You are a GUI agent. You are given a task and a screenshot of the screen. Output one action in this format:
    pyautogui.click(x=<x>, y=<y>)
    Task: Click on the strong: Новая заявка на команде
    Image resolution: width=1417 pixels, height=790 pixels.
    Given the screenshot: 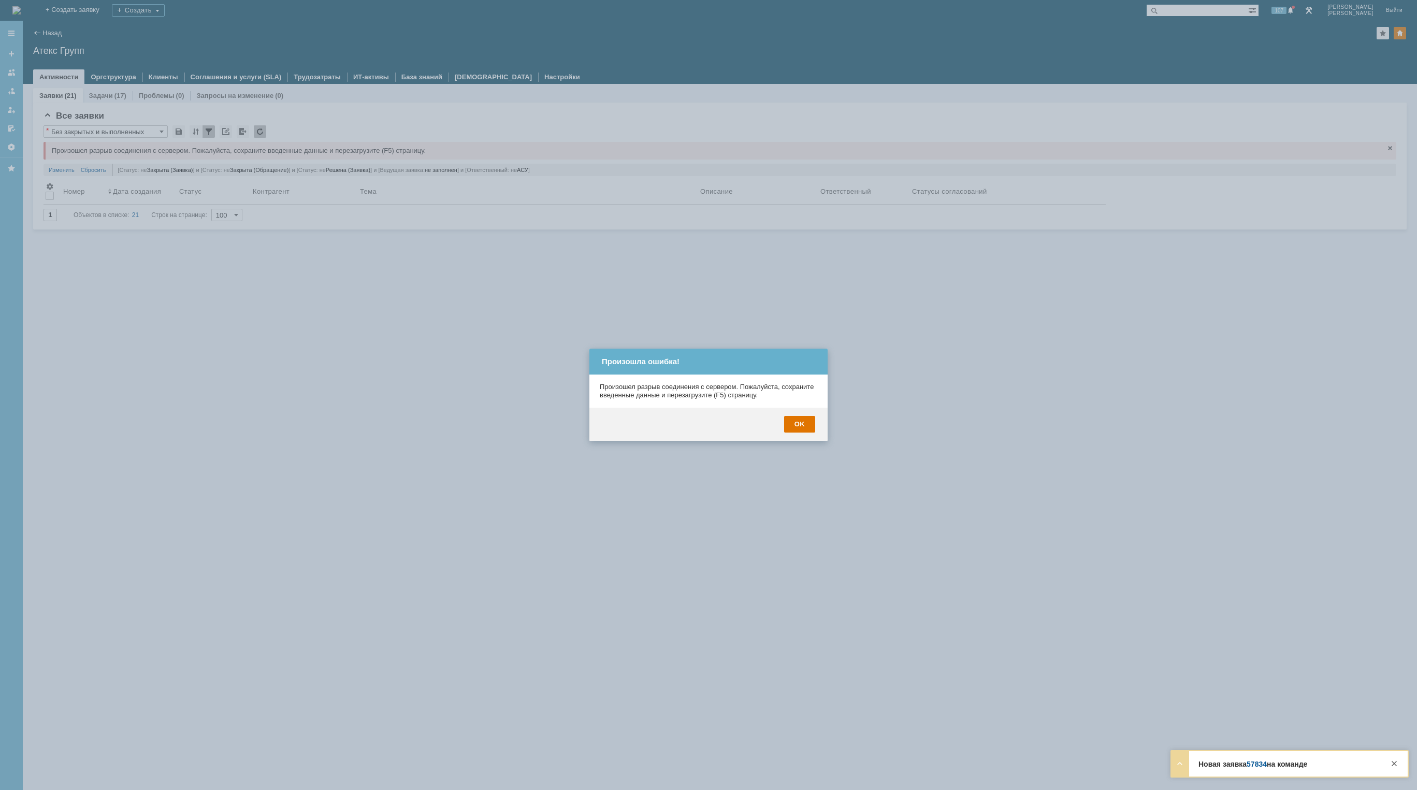 What is the action you would take?
    pyautogui.click(x=1253, y=764)
    